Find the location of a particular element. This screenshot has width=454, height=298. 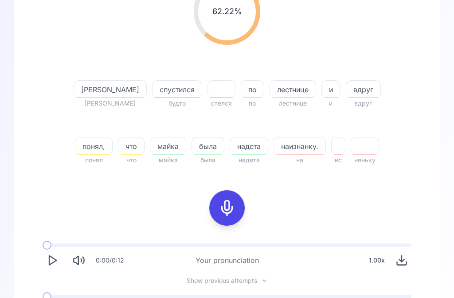

button: Mute is located at coordinates (79, 260).